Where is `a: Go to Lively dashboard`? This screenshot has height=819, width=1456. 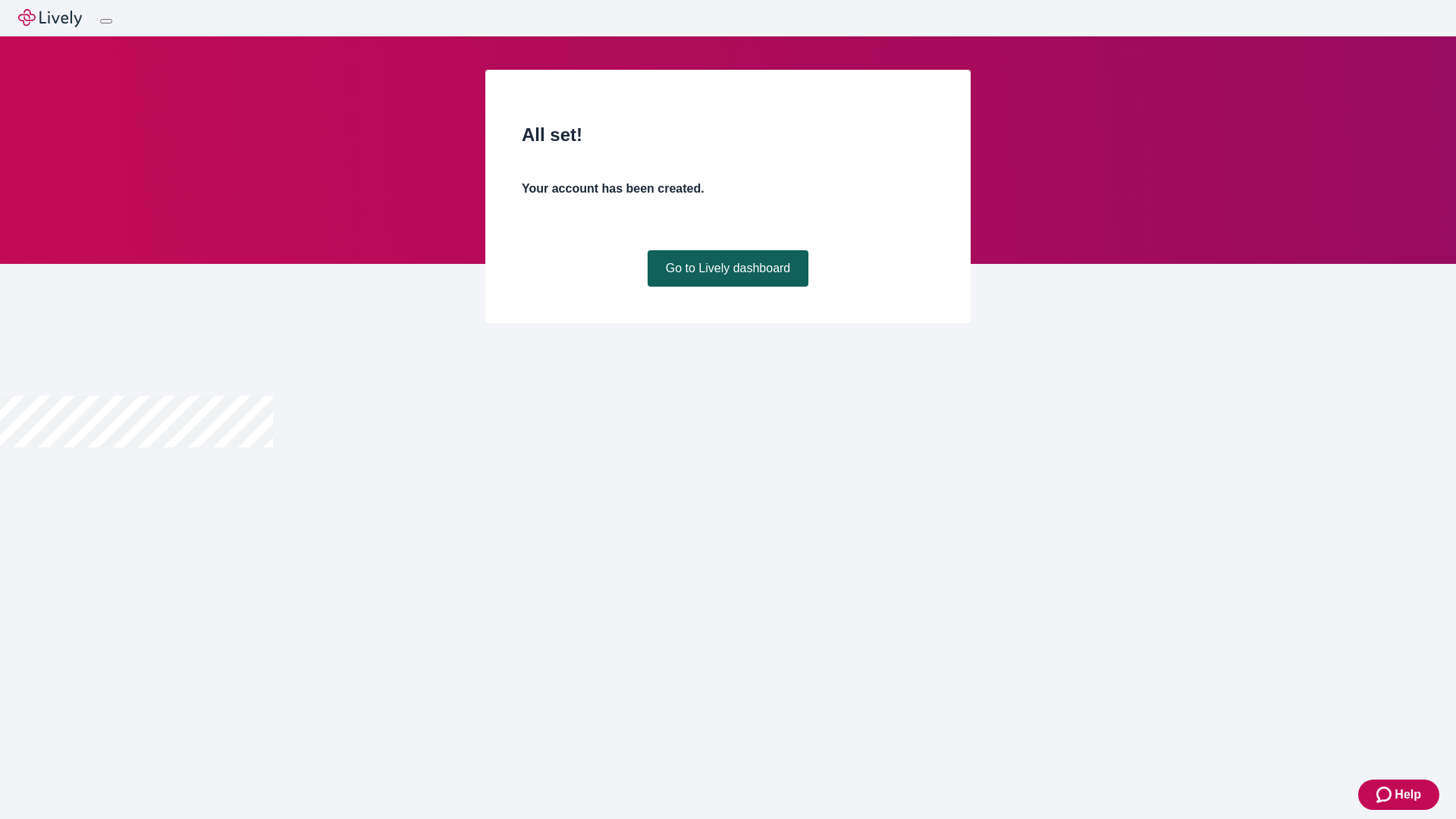
a: Go to Lively dashboard is located at coordinates (728, 269).